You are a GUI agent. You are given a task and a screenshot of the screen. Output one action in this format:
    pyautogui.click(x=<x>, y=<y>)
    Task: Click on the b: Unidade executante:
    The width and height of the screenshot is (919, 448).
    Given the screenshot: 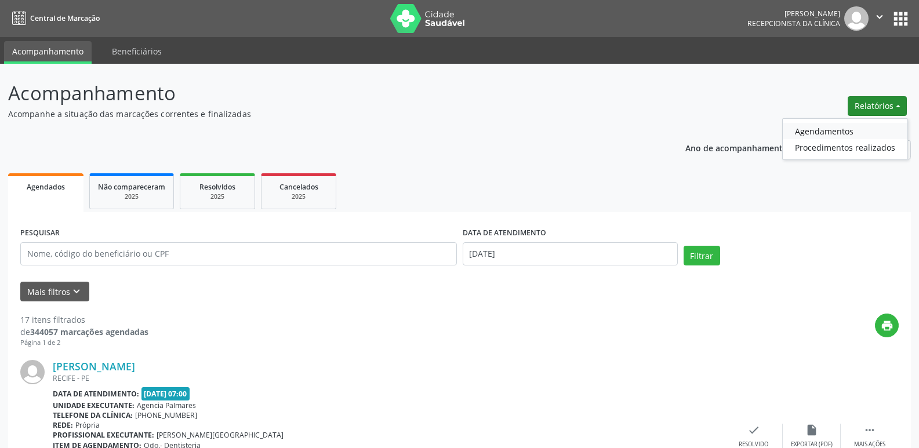 What is the action you would take?
    pyautogui.click(x=93, y=405)
    